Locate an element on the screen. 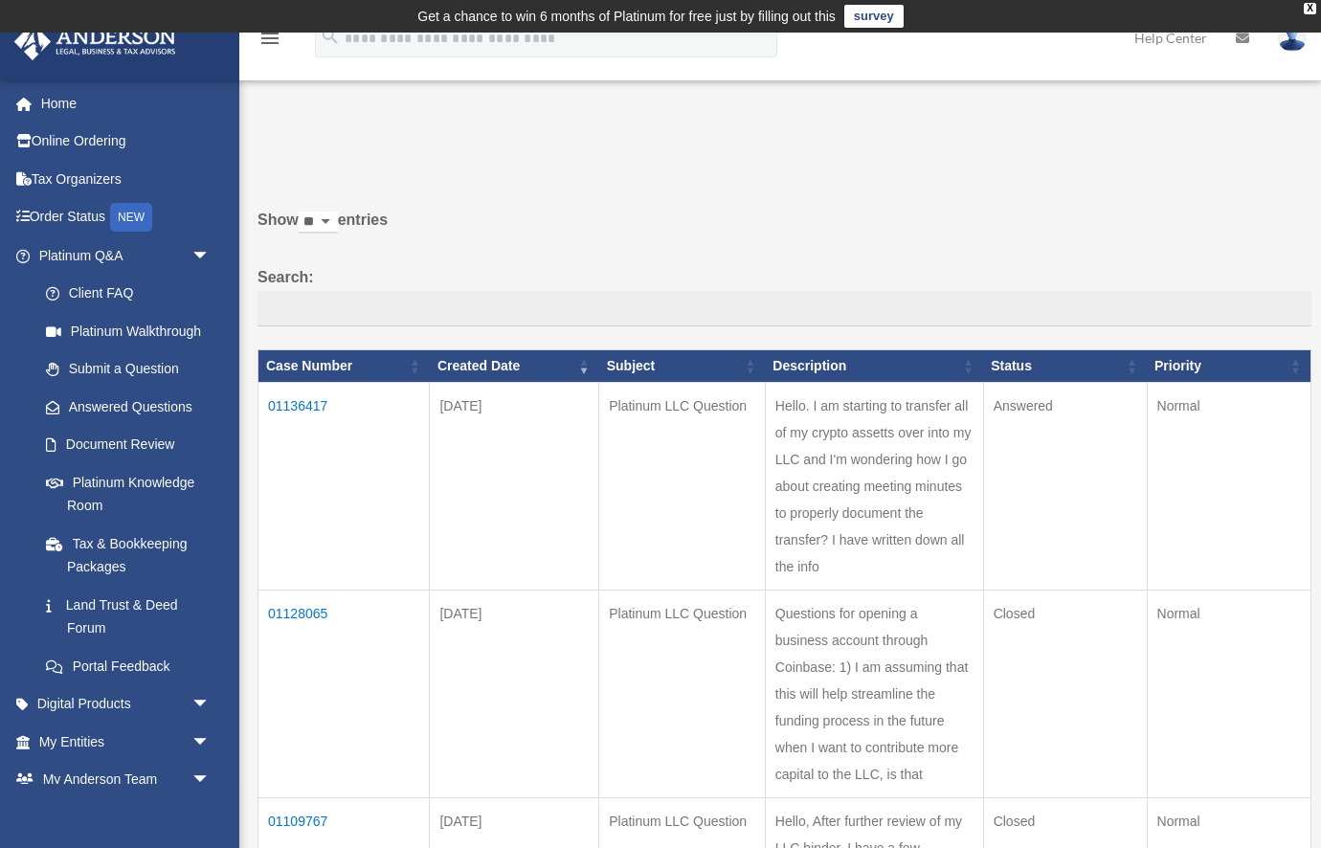 Image resolution: width=1321 pixels, height=848 pixels. a: Online Ordering is located at coordinates (126, 142).